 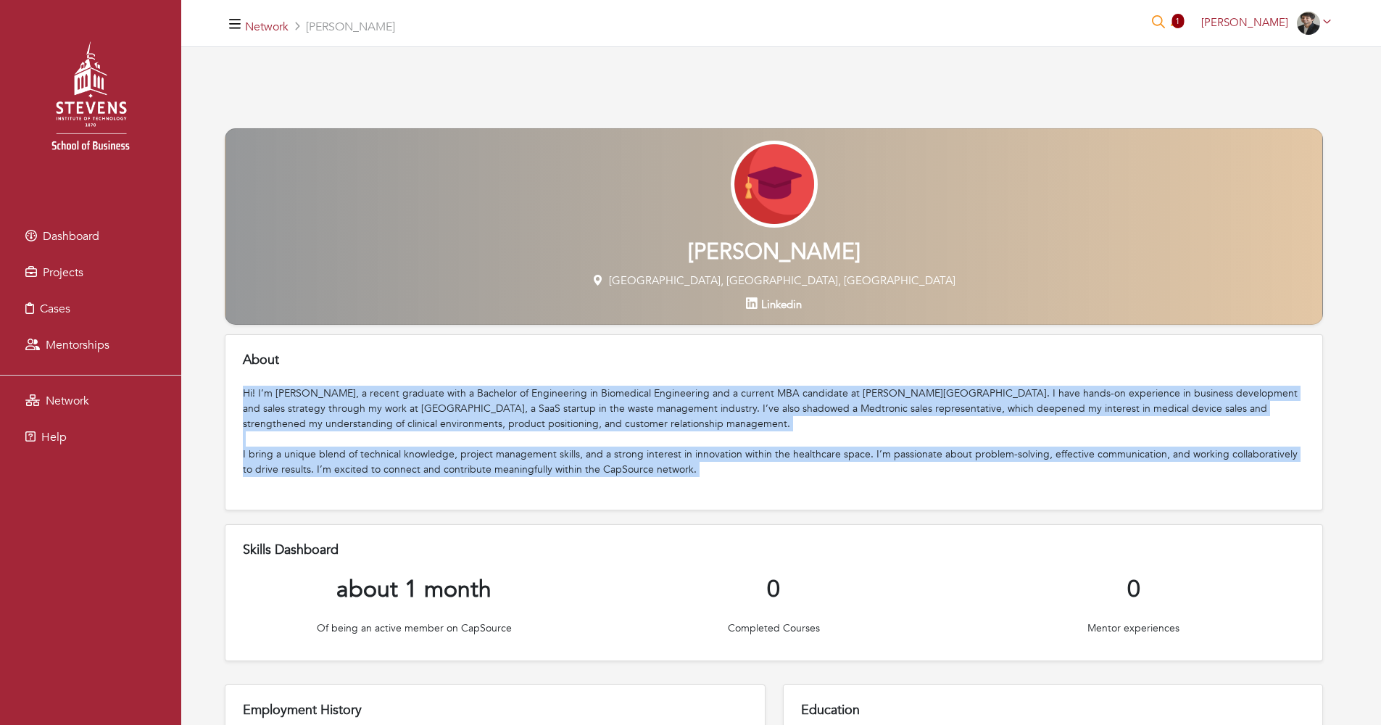 I want to click on p: Completed Courses, so click(x=773, y=628).